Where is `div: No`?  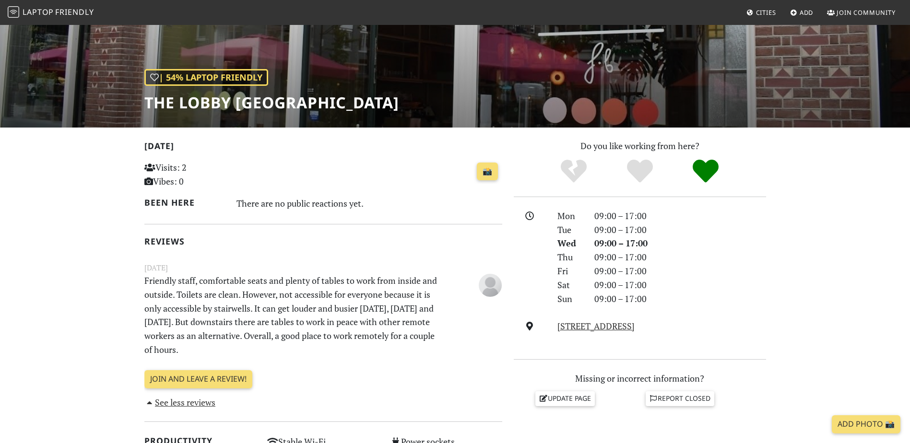 div: No is located at coordinates (574, 171).